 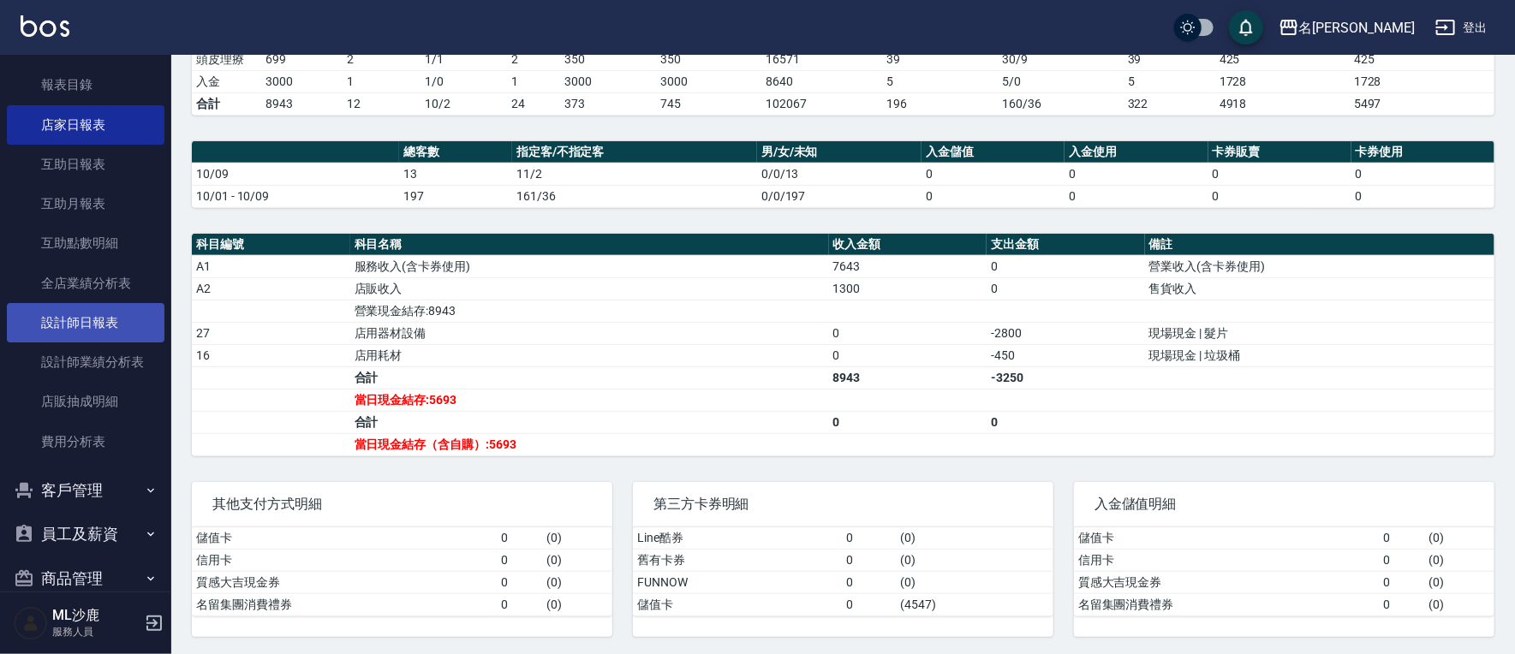 What do you see at coordinates (1226, 582) in the screenshot?
I see `td: 質感大吉現金券` at bounding box center [1226, 582].